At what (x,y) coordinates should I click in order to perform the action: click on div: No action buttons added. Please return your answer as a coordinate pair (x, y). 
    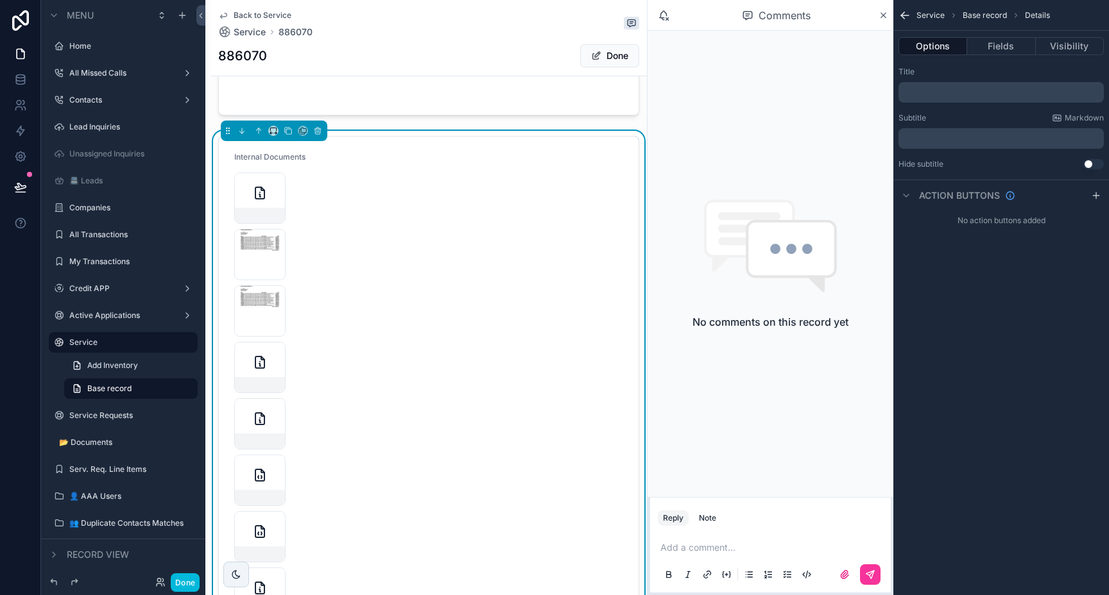
    Looking at the image, I should click on (1001, 221).